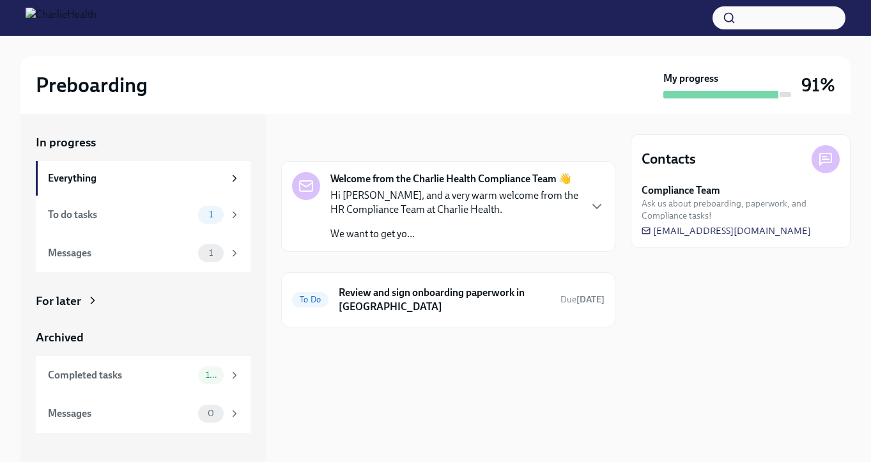  I want to click on span: Due, so click(582, 299).